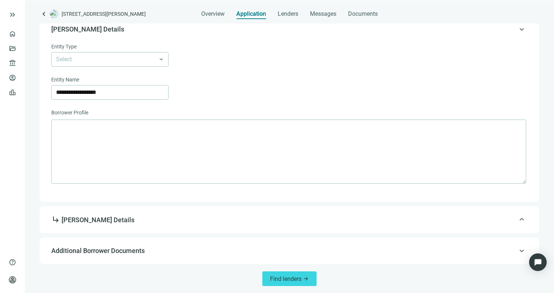 The width and height of the screenshot is (554, 293). What do you see at coordinates (64, 46) in the screenshot?
I see `span: Entity Type` at bounding box center [64, 46].